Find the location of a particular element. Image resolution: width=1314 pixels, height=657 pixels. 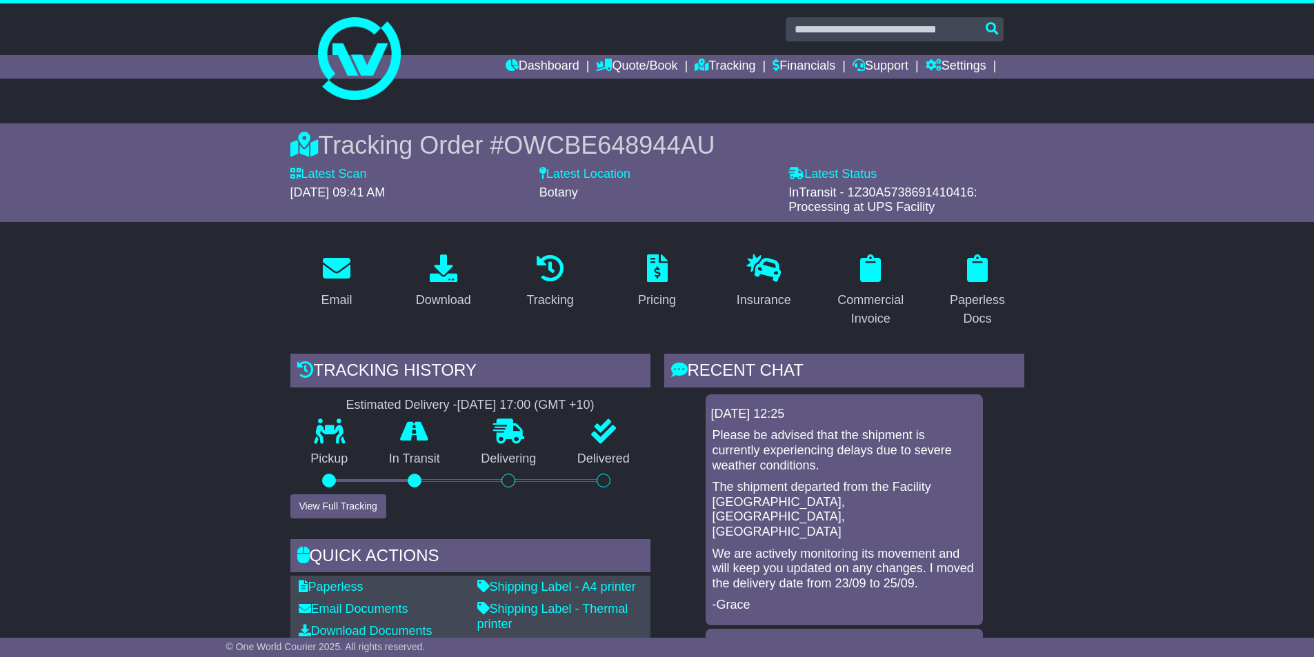

p: We are actively monitoring its movement and will keep you updated on any changes. I moved the del... is located at coordinates (844, 569).